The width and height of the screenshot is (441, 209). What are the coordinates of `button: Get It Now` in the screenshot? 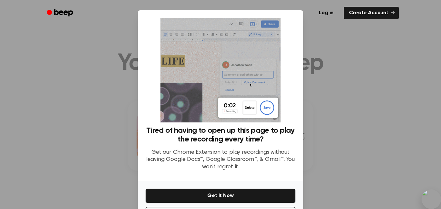 It's located at (221, 196).